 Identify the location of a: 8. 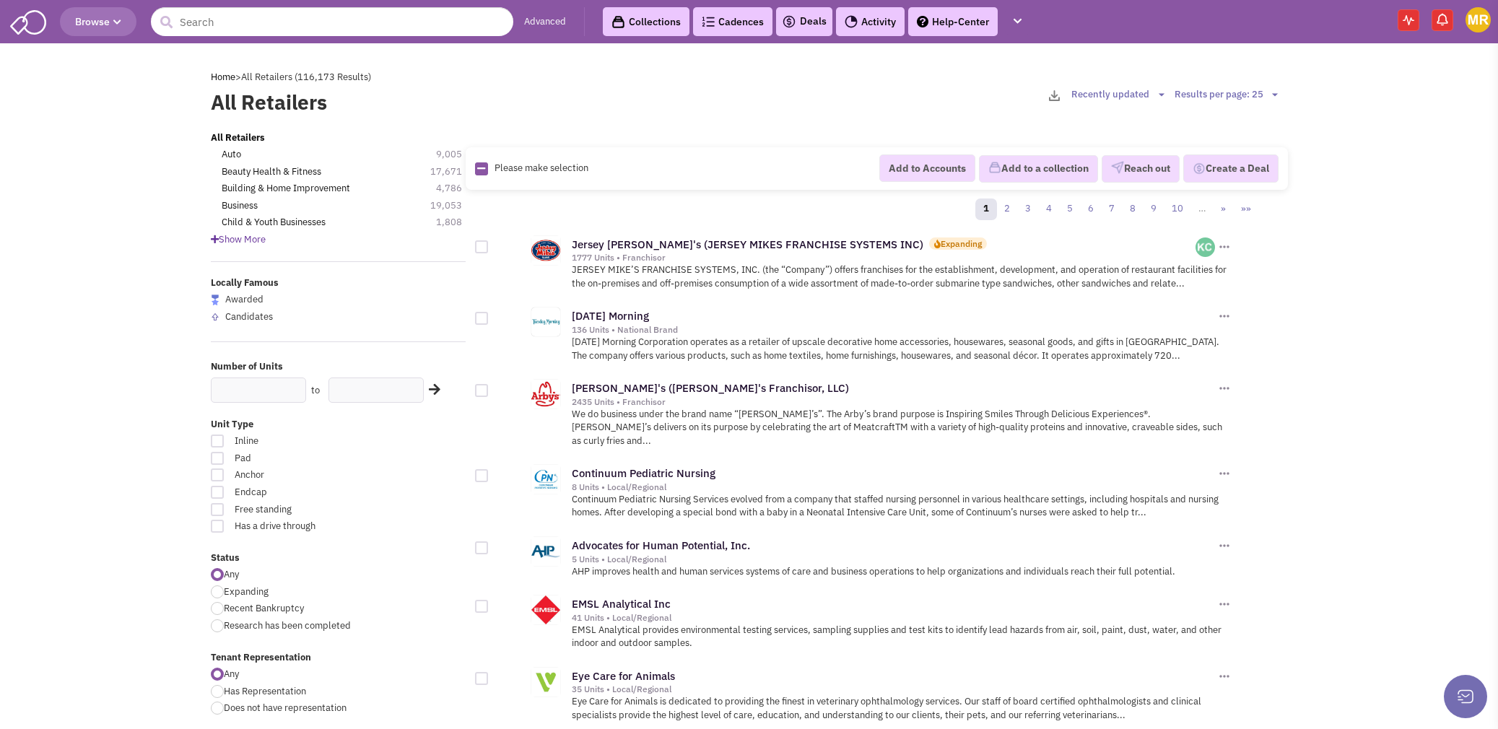
(1133, 209).